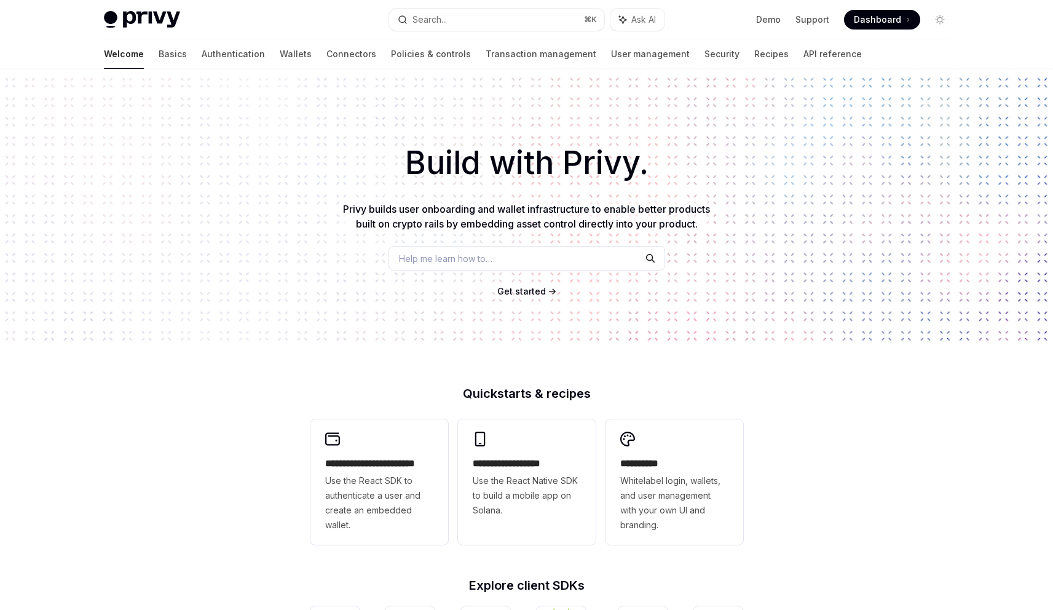 This screenshot has height=610, width=1053. What do you see at coordinates (877, 20) in the screenshot?
I see `span: Dashboard` at bounding box center [877, 20].